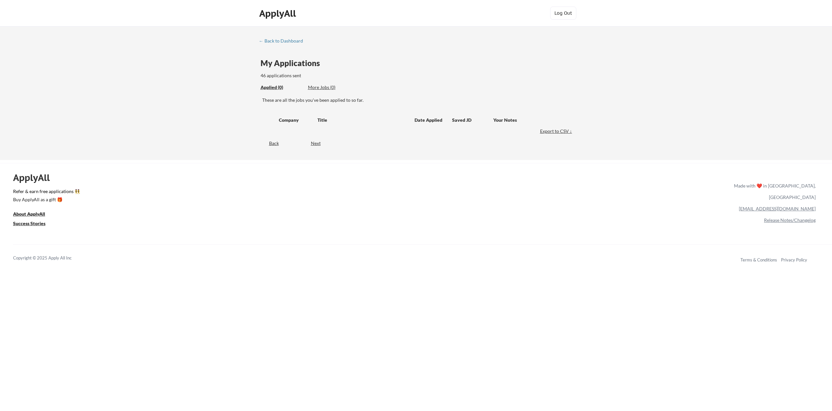  Describe the element at coordinates (759, 260) in the screenshot. I see `a: Terms & Conditions` at that location.